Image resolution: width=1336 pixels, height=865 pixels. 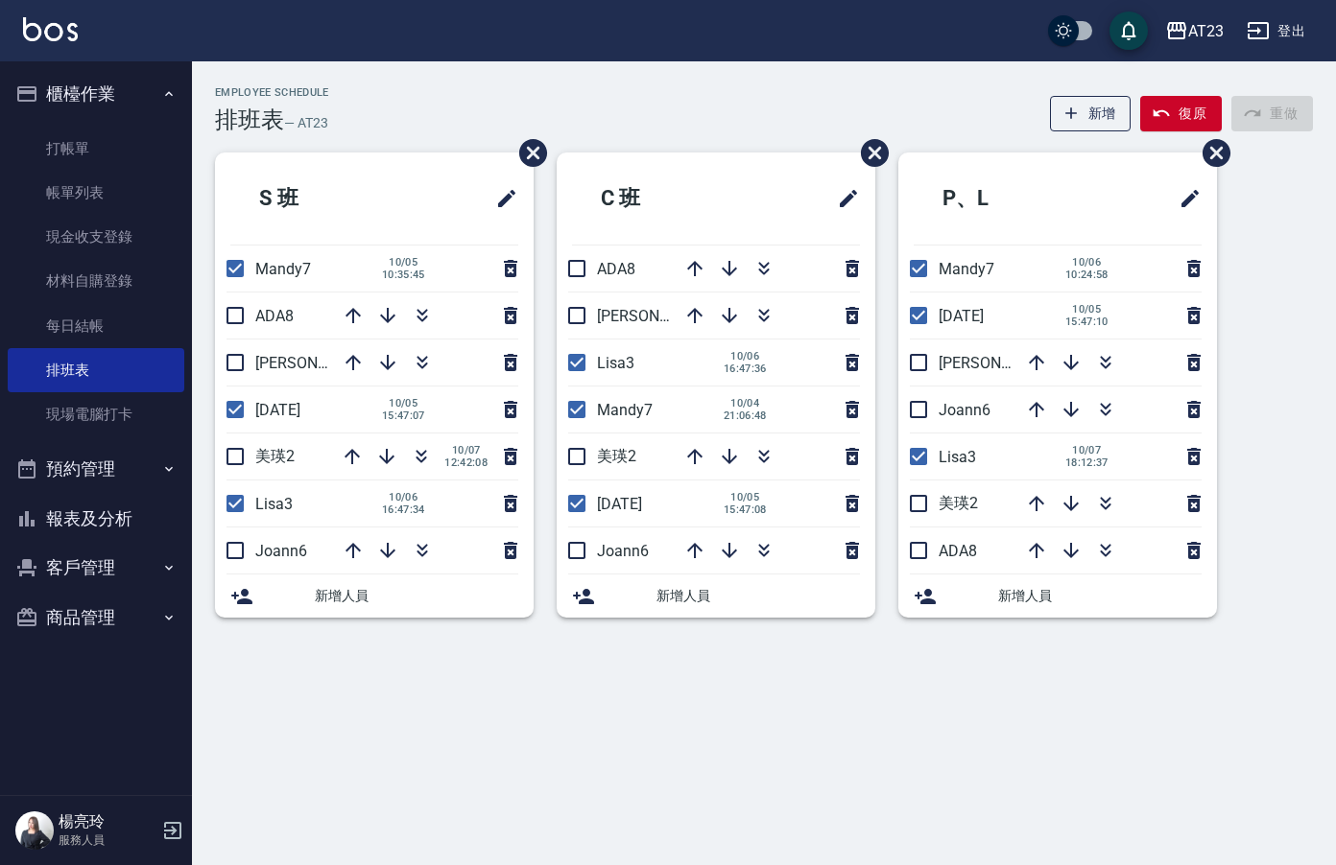 I want to click on h5: 楊亮玲, so click(x=107, y=822).